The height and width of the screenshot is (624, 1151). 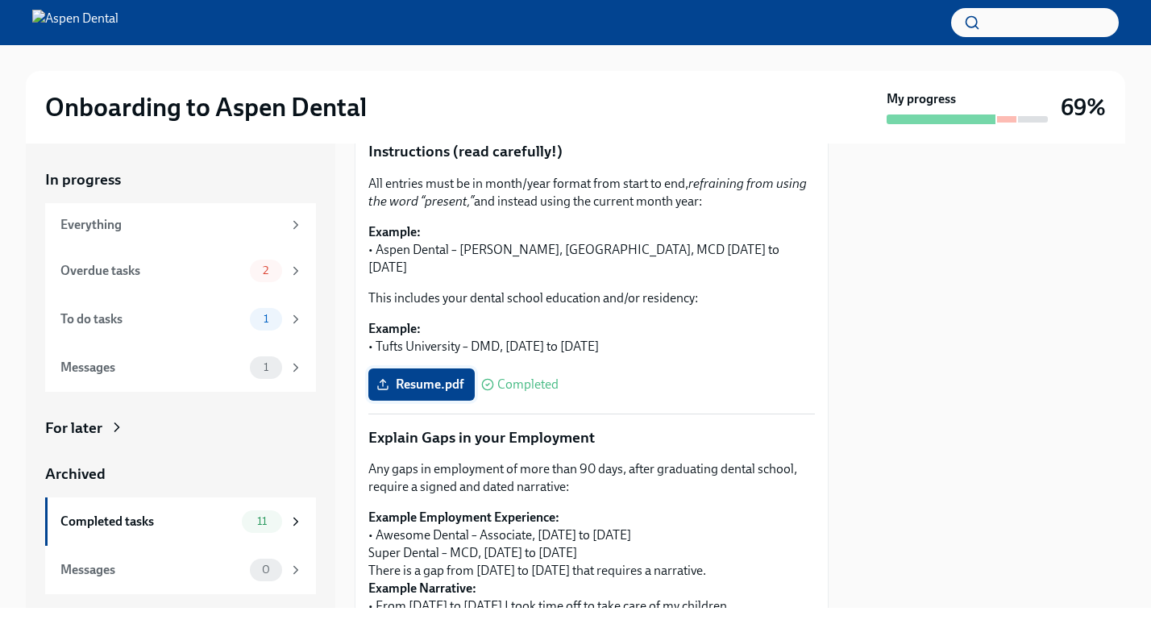 What do you see at coordinates (421, 384) in the screenshot?
I see `label: Resume.pdf` at bounding box center [421, 384].